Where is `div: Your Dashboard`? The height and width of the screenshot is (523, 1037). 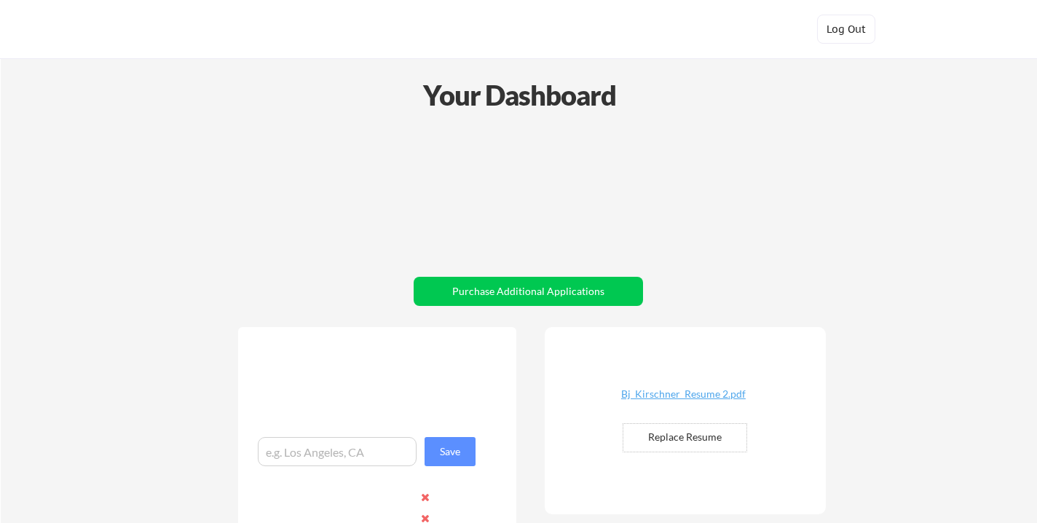
div: Your Dashboard is located at coordinates (519, 95).